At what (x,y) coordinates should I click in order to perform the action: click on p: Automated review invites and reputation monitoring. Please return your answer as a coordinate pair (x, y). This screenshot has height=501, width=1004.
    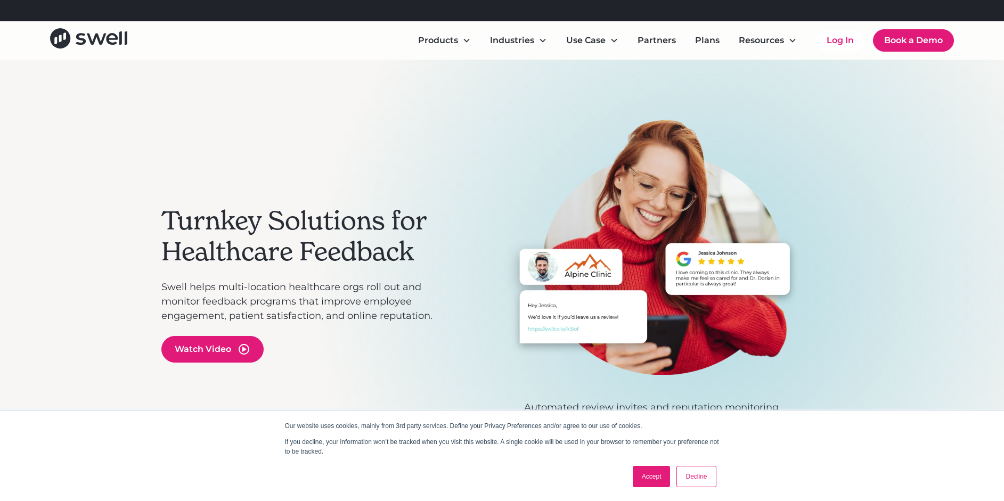
    Looking at the image, I should click on (651, 407).